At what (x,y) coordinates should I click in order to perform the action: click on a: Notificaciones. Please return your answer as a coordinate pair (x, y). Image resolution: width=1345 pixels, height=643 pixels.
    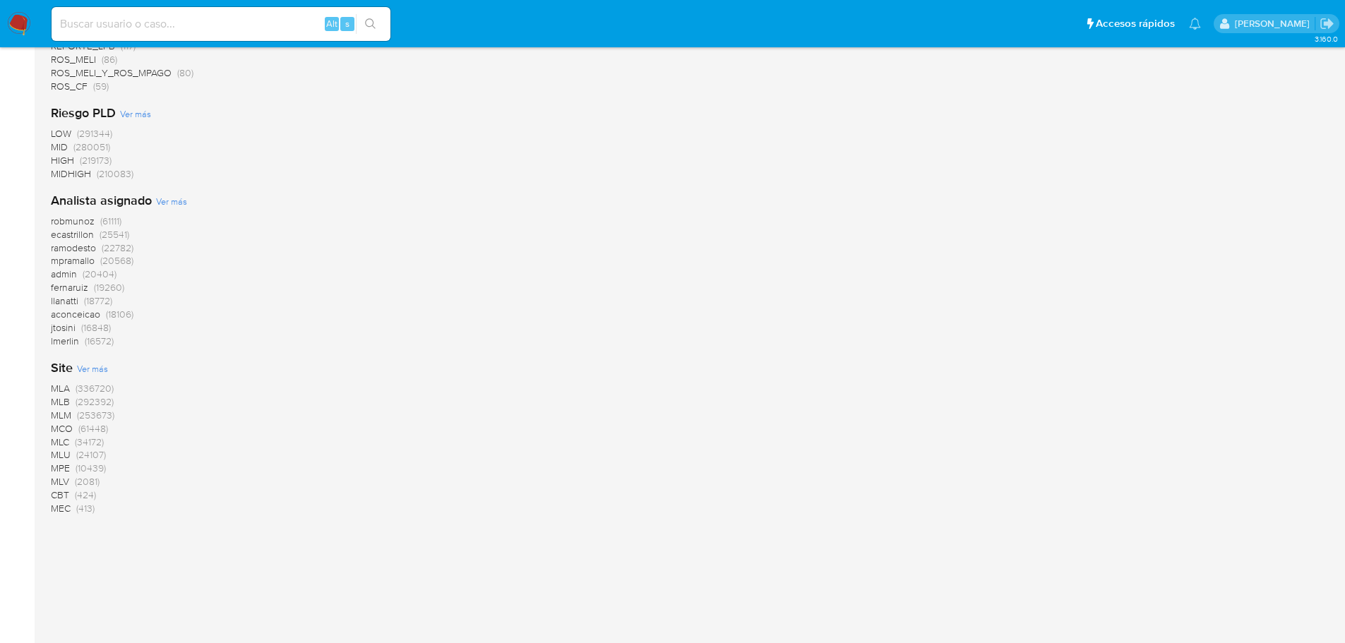
    Looking at the image, I should click on (1195, 23).